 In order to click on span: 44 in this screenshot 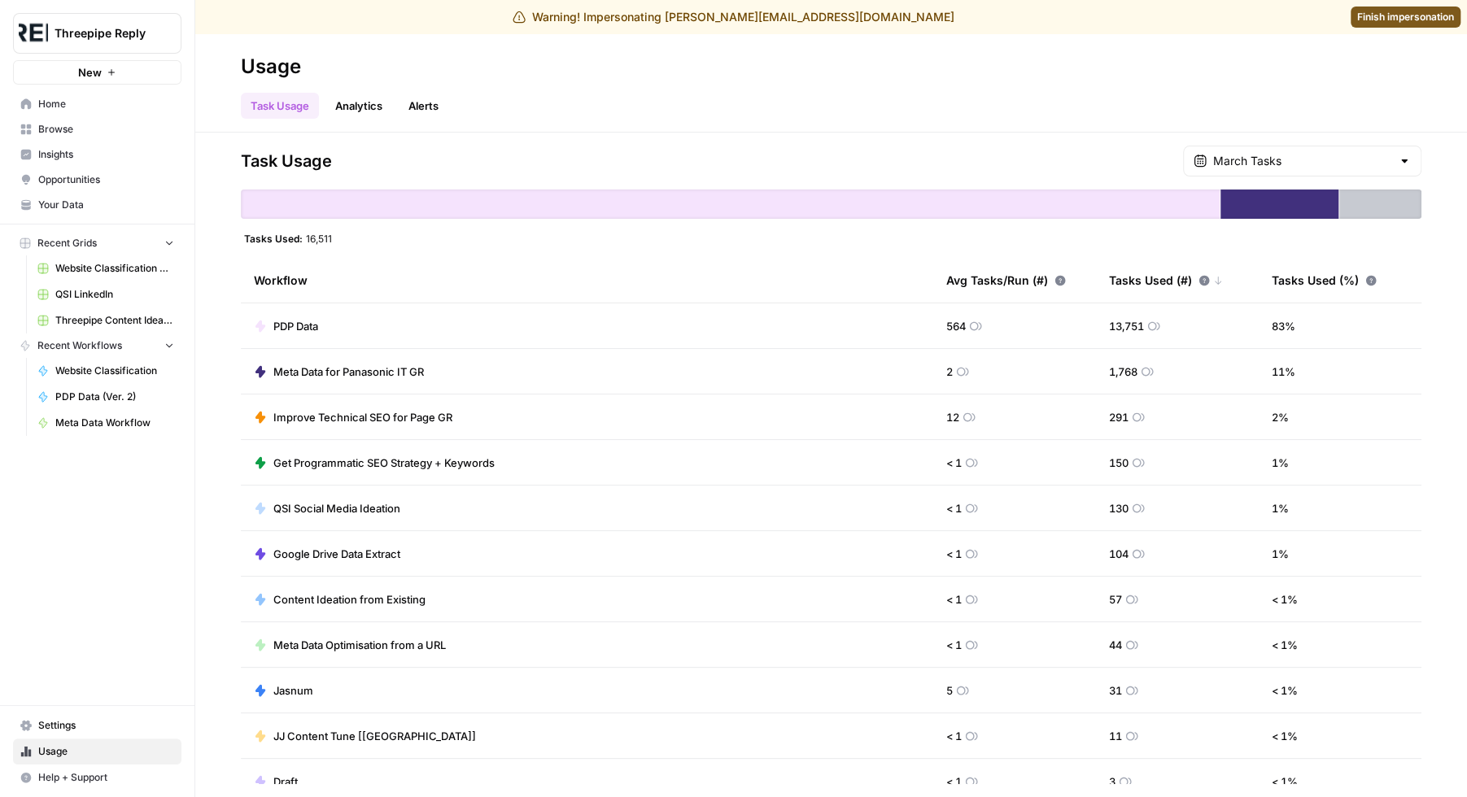, I will do `click(1115, 645)`.